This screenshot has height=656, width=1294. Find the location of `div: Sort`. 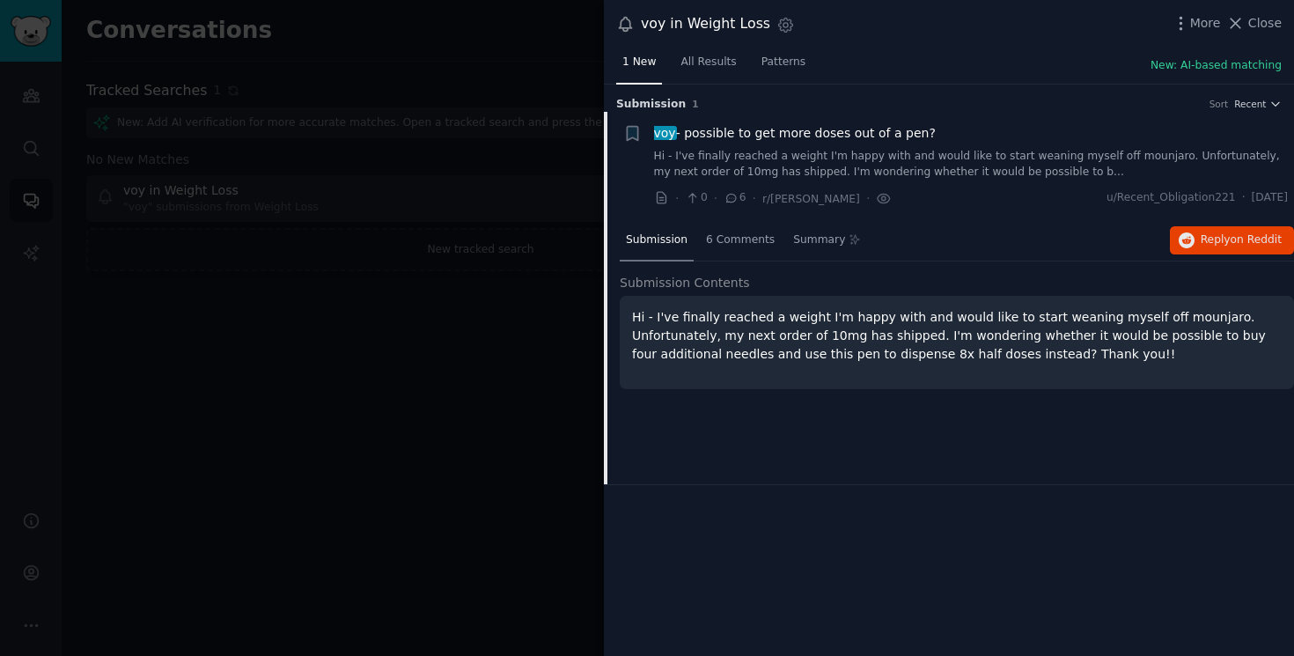

div: Sort is located at coordinates (1220, 104).